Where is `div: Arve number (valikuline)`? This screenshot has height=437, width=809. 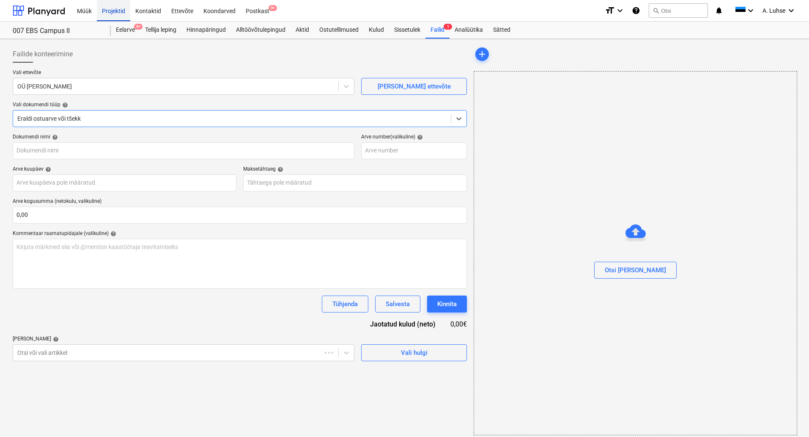
div: Arve number (valikuline) is located at coordinates (414, 137).